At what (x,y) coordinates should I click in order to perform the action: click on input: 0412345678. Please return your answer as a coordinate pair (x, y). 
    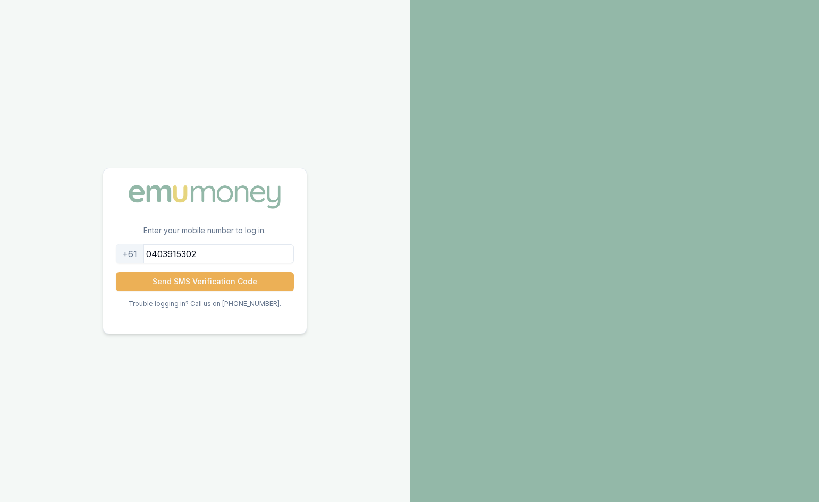
    Looking at the image, I should click on (205, 254).